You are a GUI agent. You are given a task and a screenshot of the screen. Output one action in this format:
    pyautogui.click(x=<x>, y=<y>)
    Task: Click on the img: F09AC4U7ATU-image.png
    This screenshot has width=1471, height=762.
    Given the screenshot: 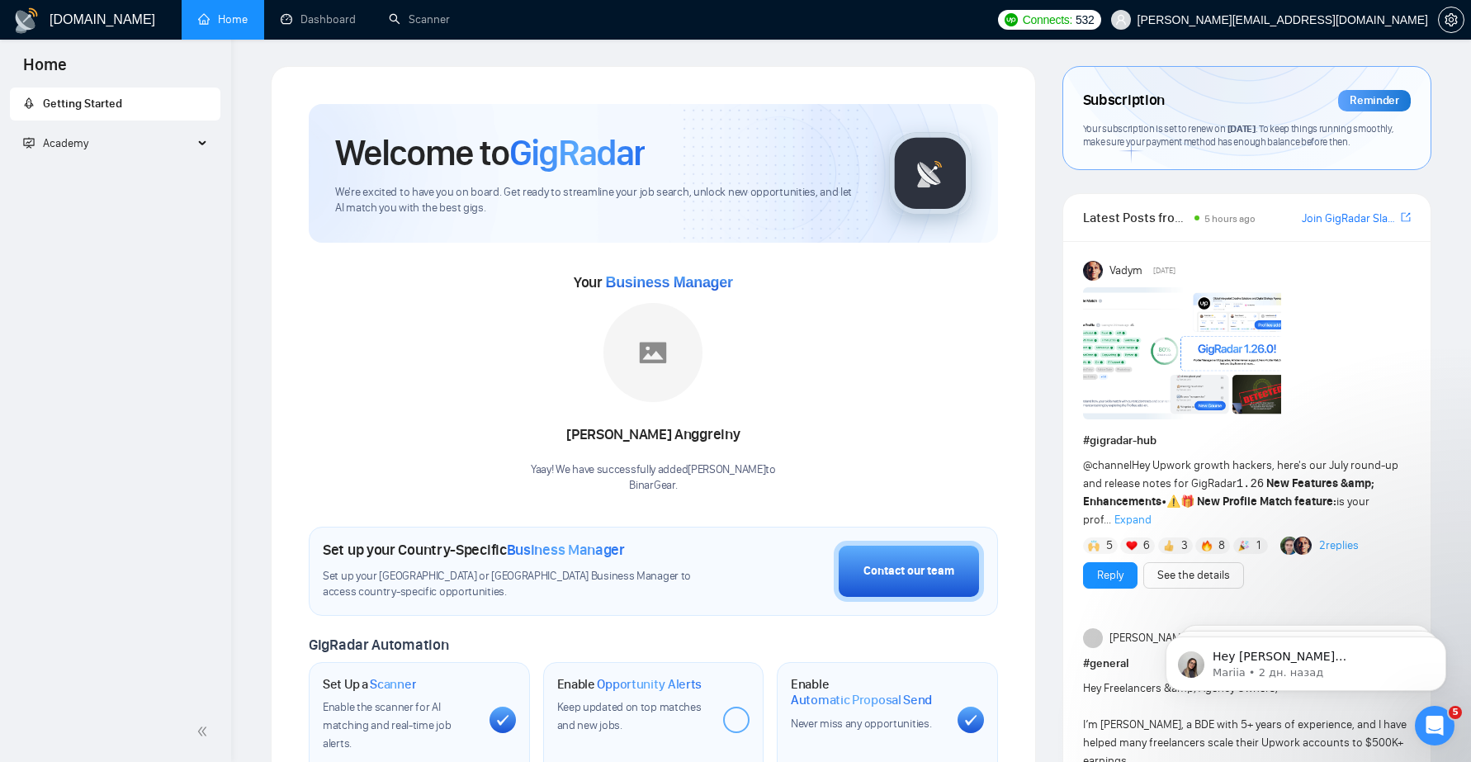 What is the action you would take?
    pyautogui.click(x=1182, y=353)
    